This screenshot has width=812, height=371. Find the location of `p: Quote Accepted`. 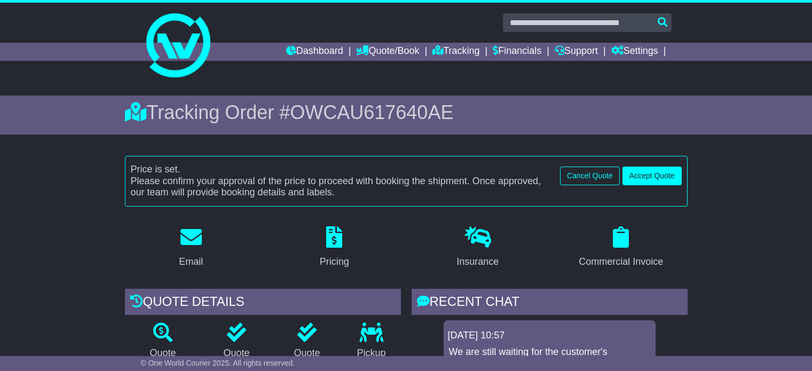

p: Quote Accepted is located at coordinates (307, 359).